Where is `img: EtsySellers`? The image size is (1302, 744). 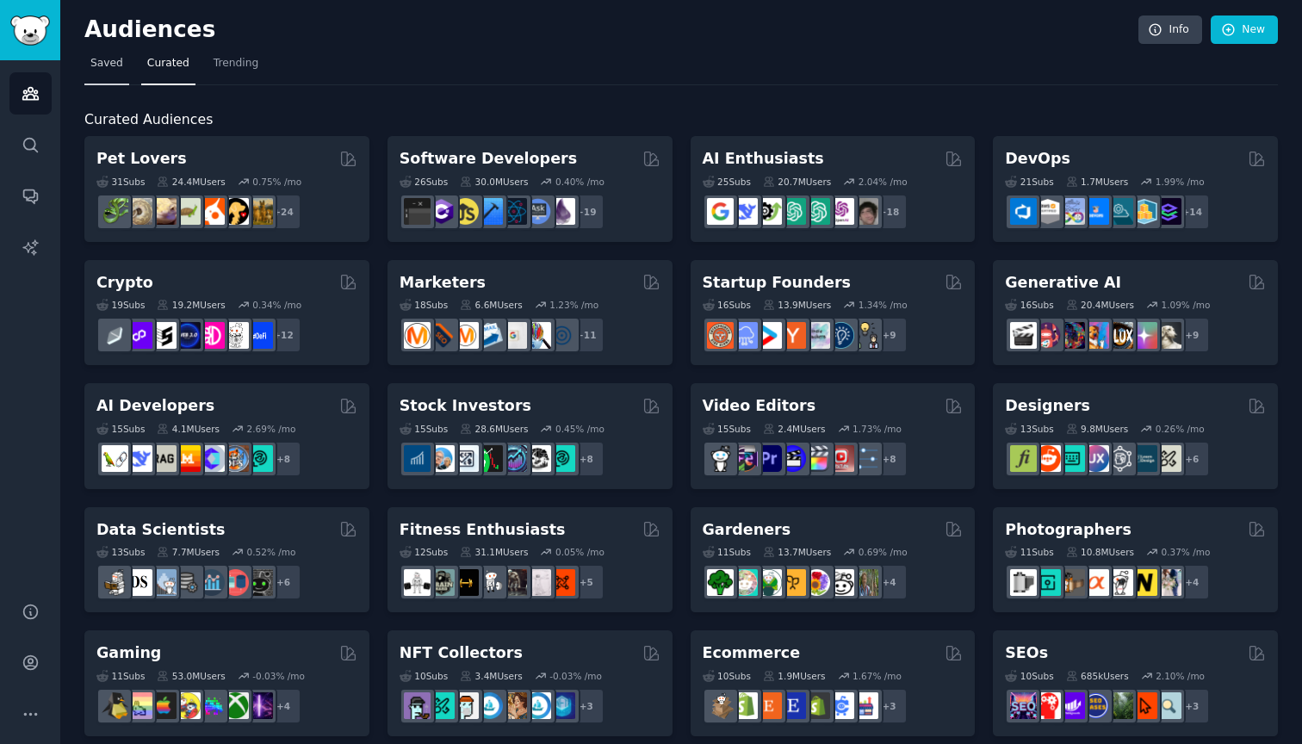 img: EtsySellers is located at coordinates (792, 705).